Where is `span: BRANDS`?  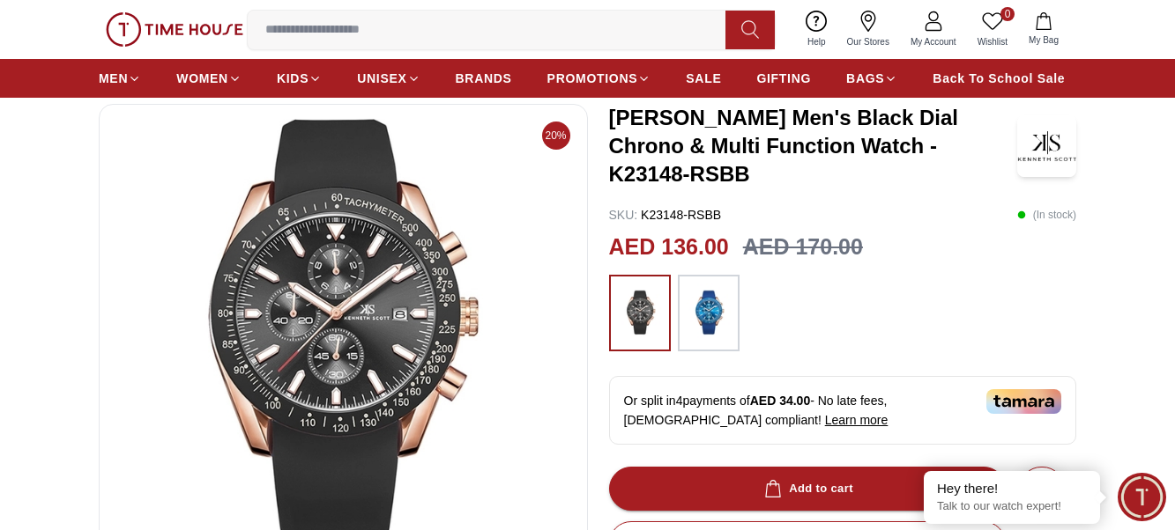 span: BRANDS is located at coordinates (484, 78).